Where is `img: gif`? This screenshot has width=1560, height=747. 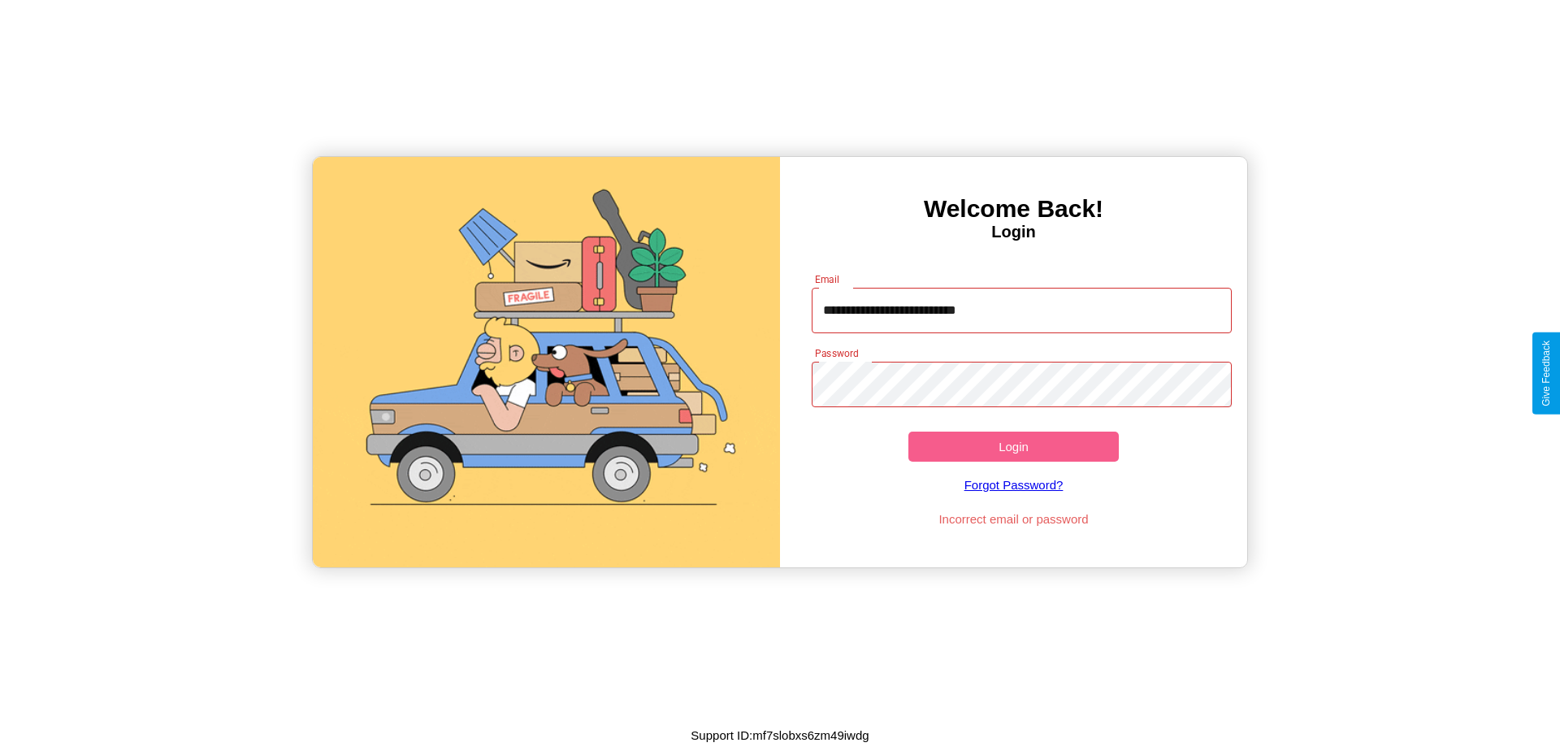 img: gif is located at coordinates (546, 361).